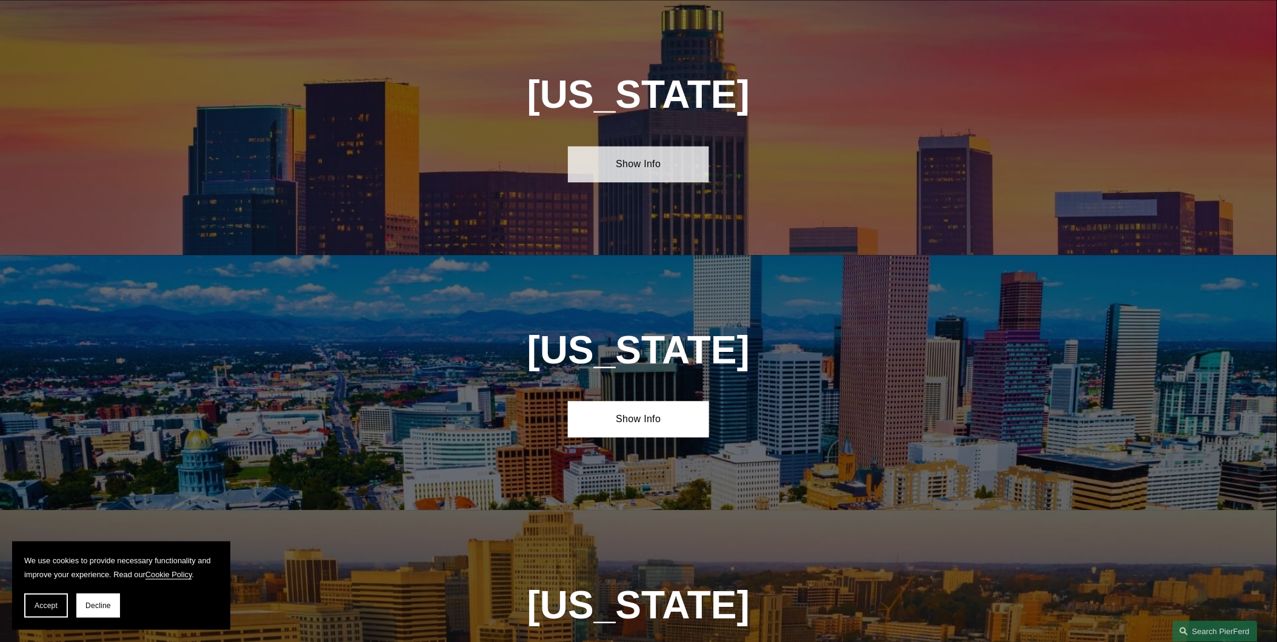 The width and height of the screenshot is (1277, 642). Describe the element at coordinates (98, 606) in the screenshot. I see `span: Decline` at that location.